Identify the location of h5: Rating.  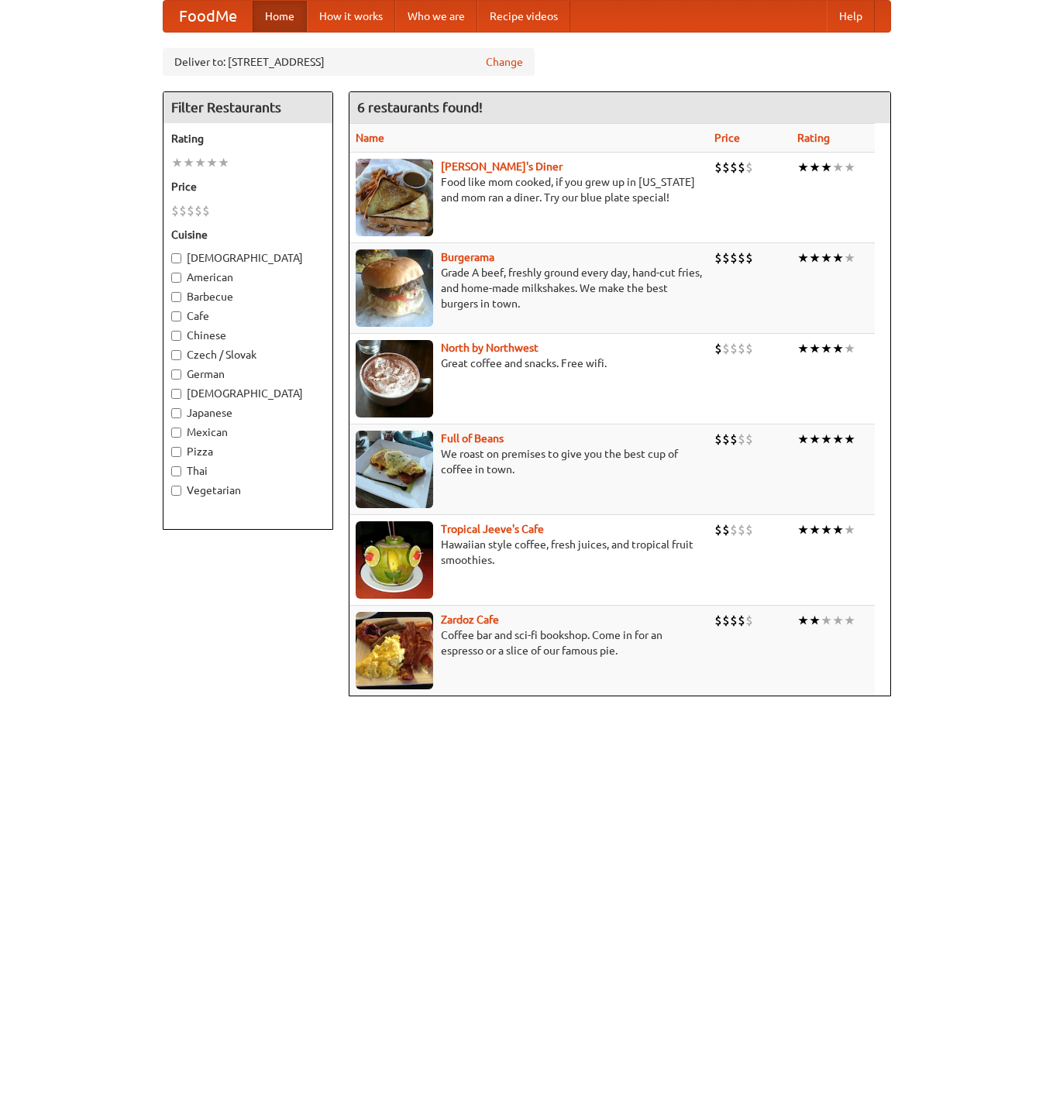
(248, 139).